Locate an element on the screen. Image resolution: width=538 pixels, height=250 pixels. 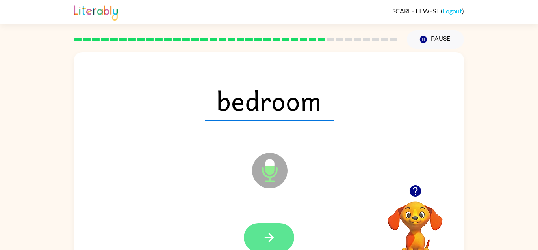
span: SCARLETT WEST is located at coordinates (417, 11).